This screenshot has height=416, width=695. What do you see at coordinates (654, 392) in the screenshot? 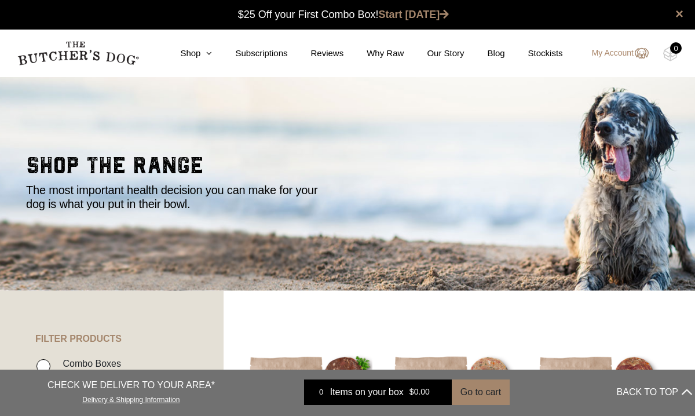
I see `button: BACK TO TOP` at bounding box center [654, 392].